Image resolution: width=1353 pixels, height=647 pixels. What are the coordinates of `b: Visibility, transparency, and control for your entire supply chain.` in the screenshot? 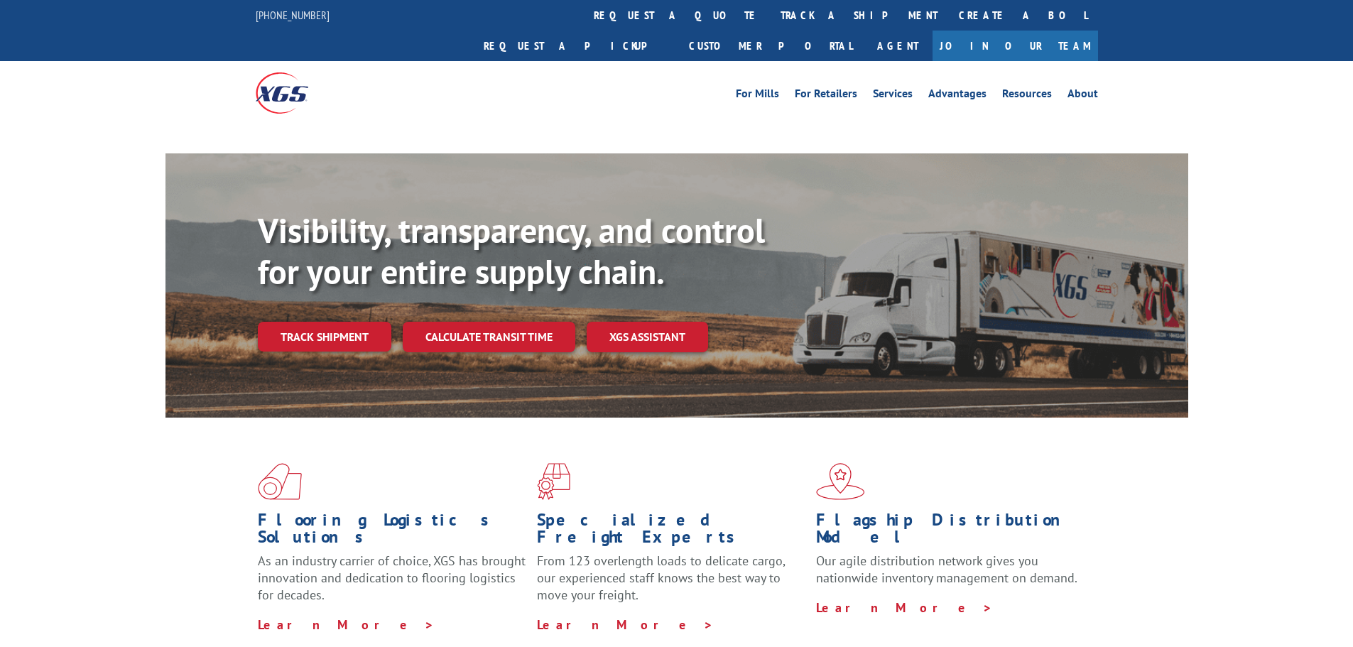 It's located at (512, 251).